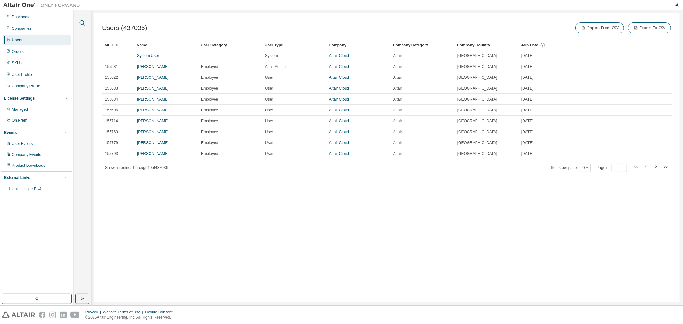 Image resolution: width=683 pixels, height=324 pixels. What do you see at coordinates (20, 120) in the screenshot?
I see `div: On Prem` at bounding box center [20, 120].